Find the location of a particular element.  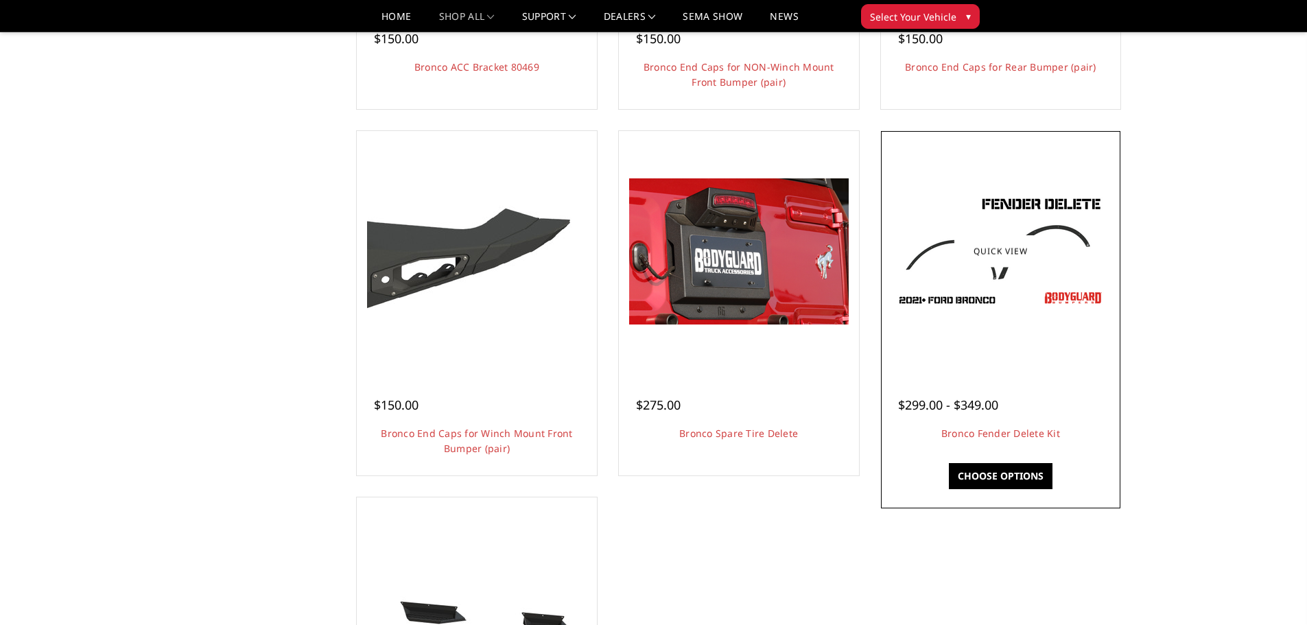

a: Support is located at coordinates (549, 21).